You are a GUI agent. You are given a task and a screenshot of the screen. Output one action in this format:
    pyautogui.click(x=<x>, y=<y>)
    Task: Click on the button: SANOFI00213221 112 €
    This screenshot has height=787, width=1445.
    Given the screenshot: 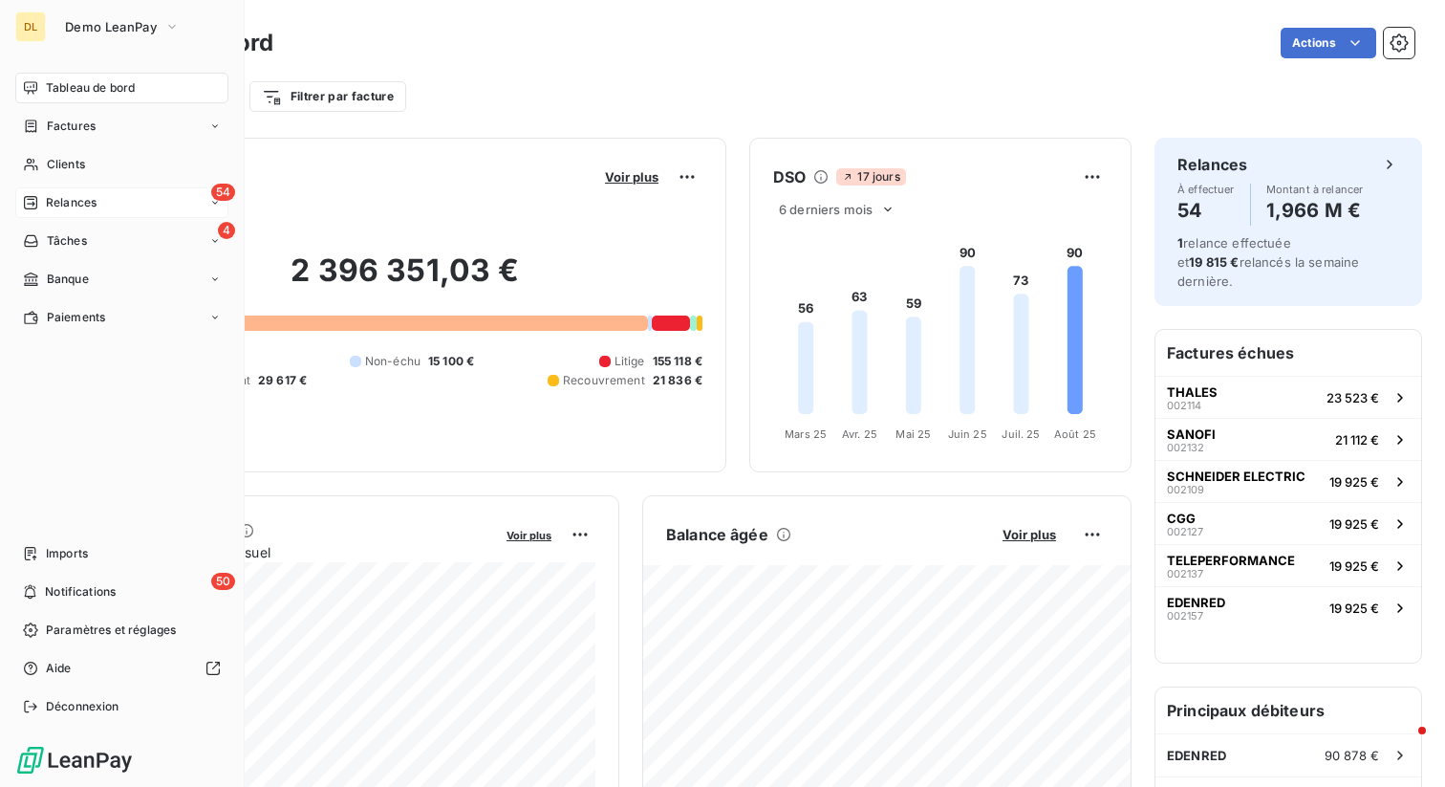 What is the action you would take?
    pyautogui.click(x=1288, y=439)
    